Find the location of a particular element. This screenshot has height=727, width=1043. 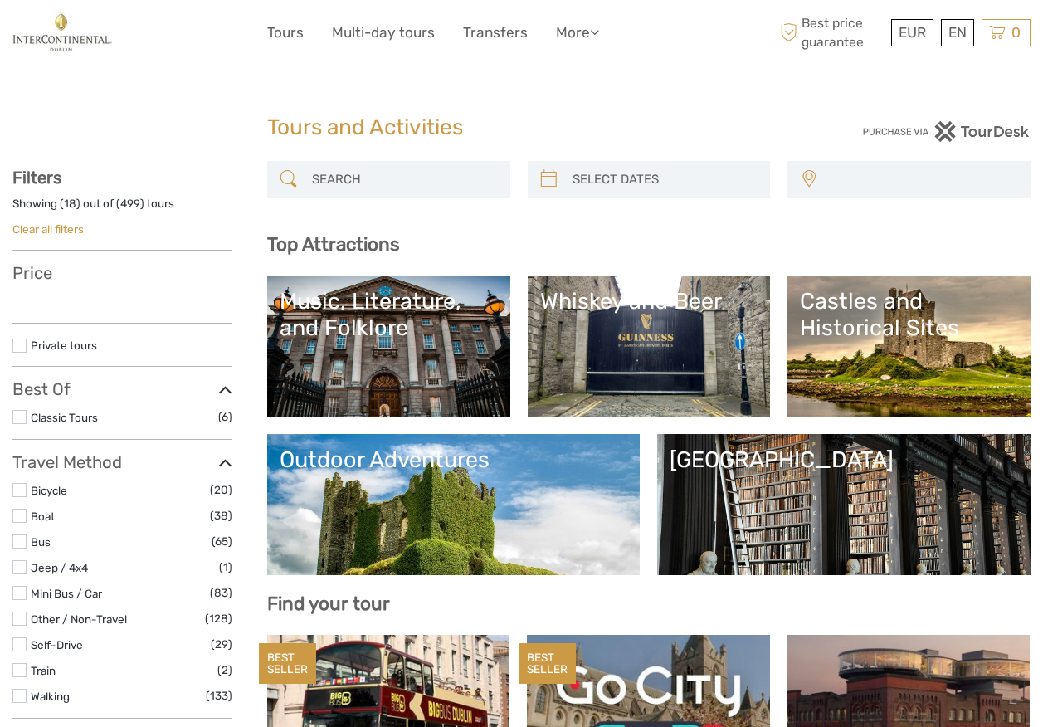

div: Whiskey and Beer is located at coordinates (649, 301).